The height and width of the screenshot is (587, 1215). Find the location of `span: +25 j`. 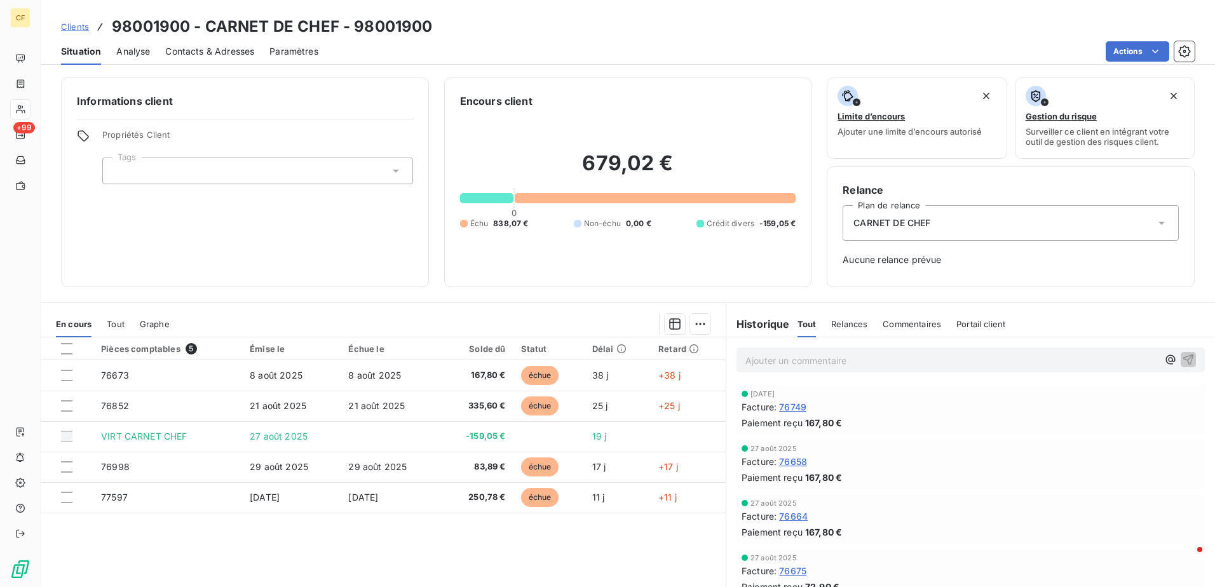

span: +25 j is located at coordinates (669, 405).